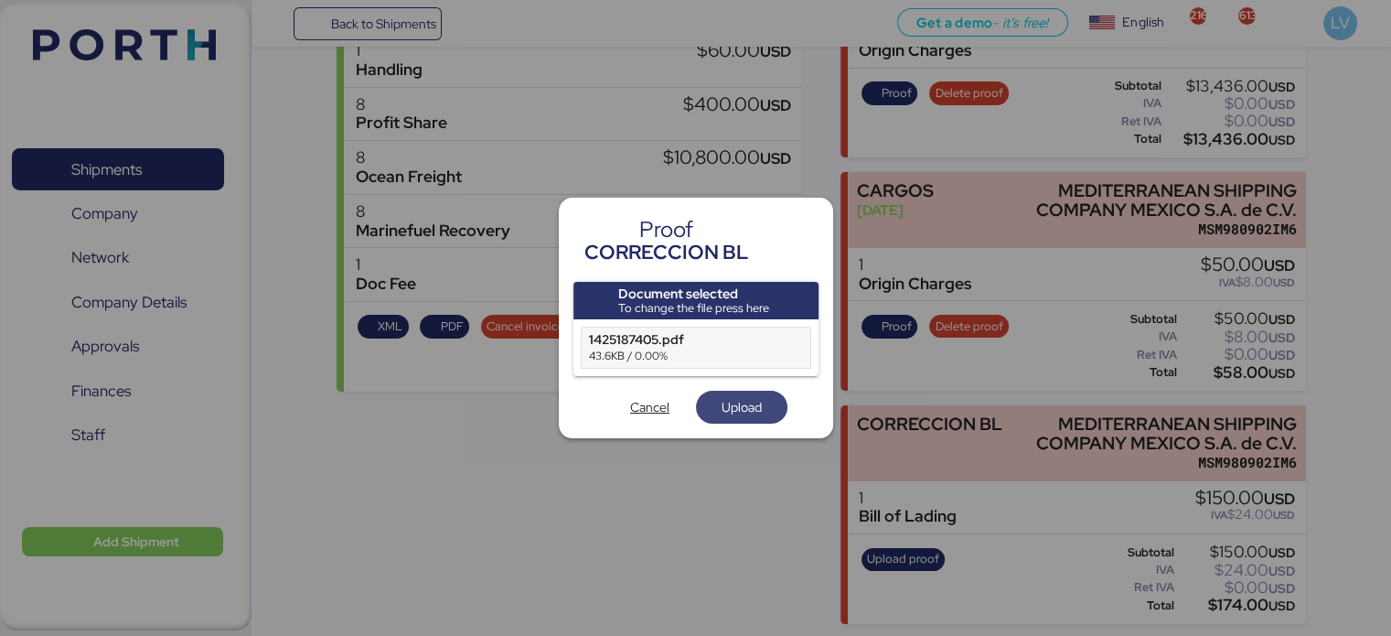  Describe the element at coordinates (693, 308) in the screenshot. I see `div: To change the file press here` at that location.